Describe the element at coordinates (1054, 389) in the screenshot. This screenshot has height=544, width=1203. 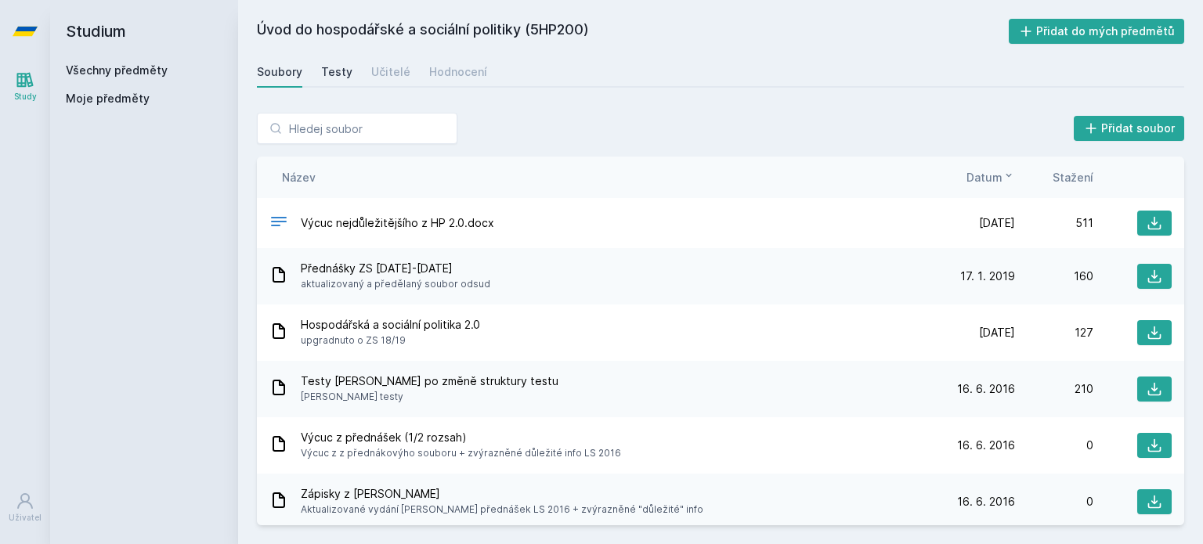
I see `div: 210` at that location.